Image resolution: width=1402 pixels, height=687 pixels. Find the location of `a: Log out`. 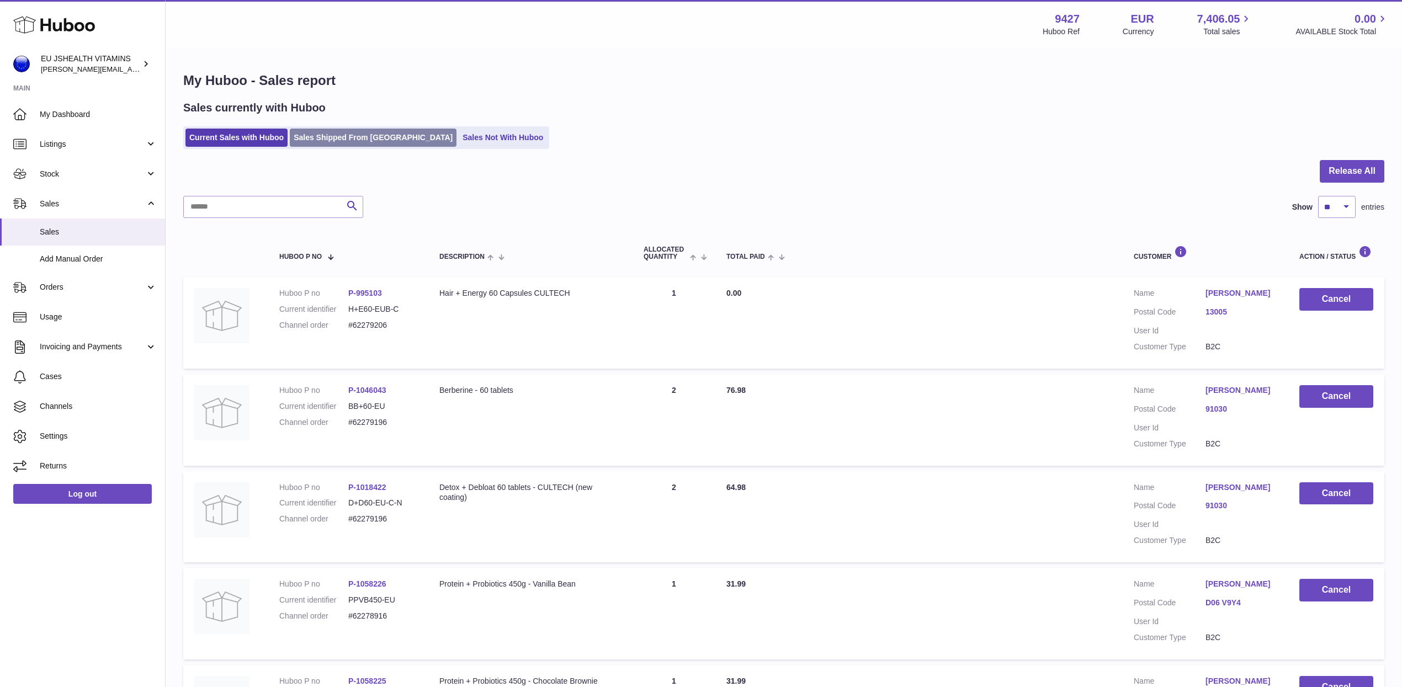

a: Log out is located at coordinates (82, 494).